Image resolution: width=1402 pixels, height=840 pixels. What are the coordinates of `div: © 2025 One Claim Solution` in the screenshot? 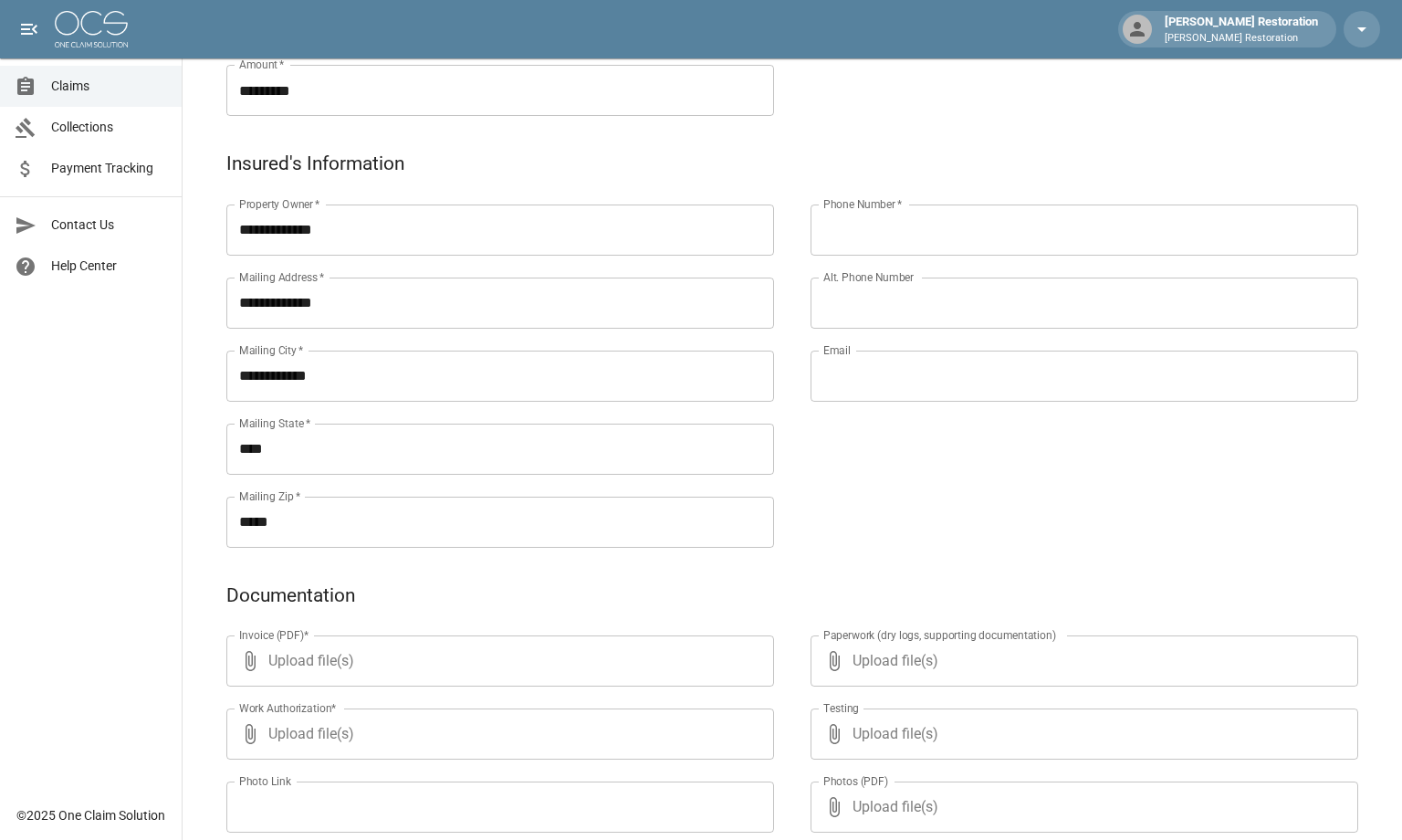 It's located at (90, 815).